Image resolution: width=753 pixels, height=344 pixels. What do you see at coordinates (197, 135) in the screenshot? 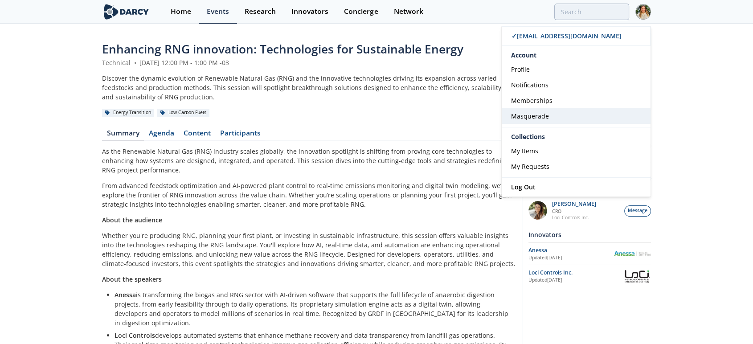
I see `a: Content` at bounding box center [197, 135].